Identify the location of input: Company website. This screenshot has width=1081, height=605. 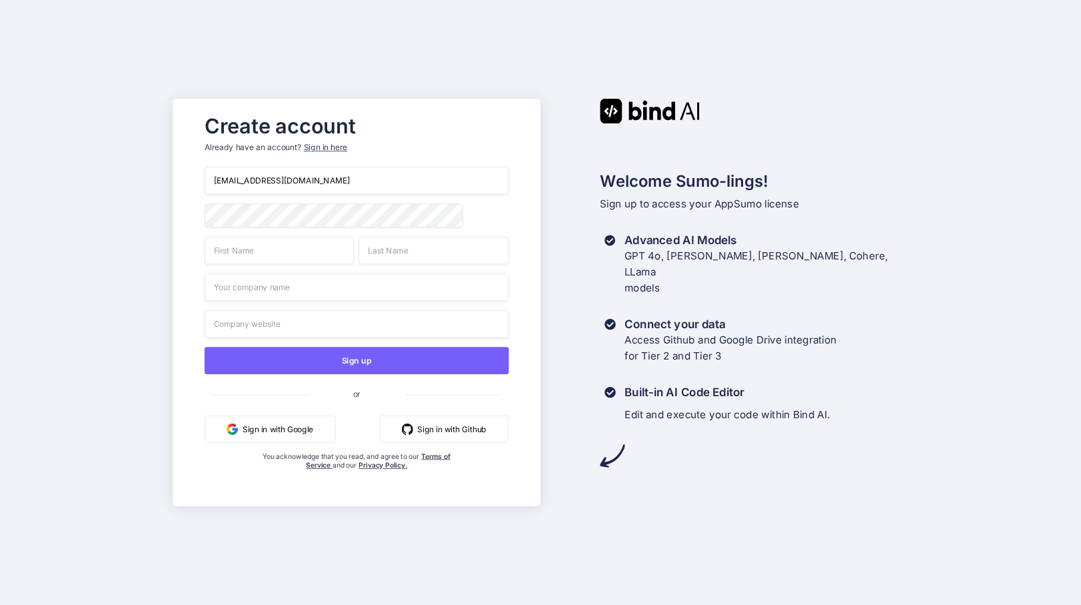
(357, 324).